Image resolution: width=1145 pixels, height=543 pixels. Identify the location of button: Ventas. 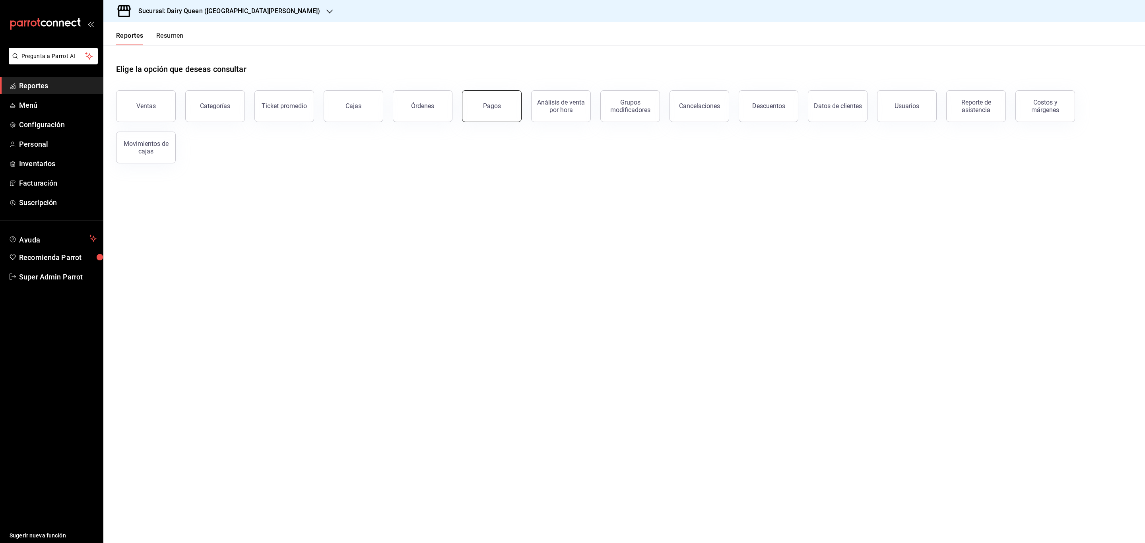
(146, 106).